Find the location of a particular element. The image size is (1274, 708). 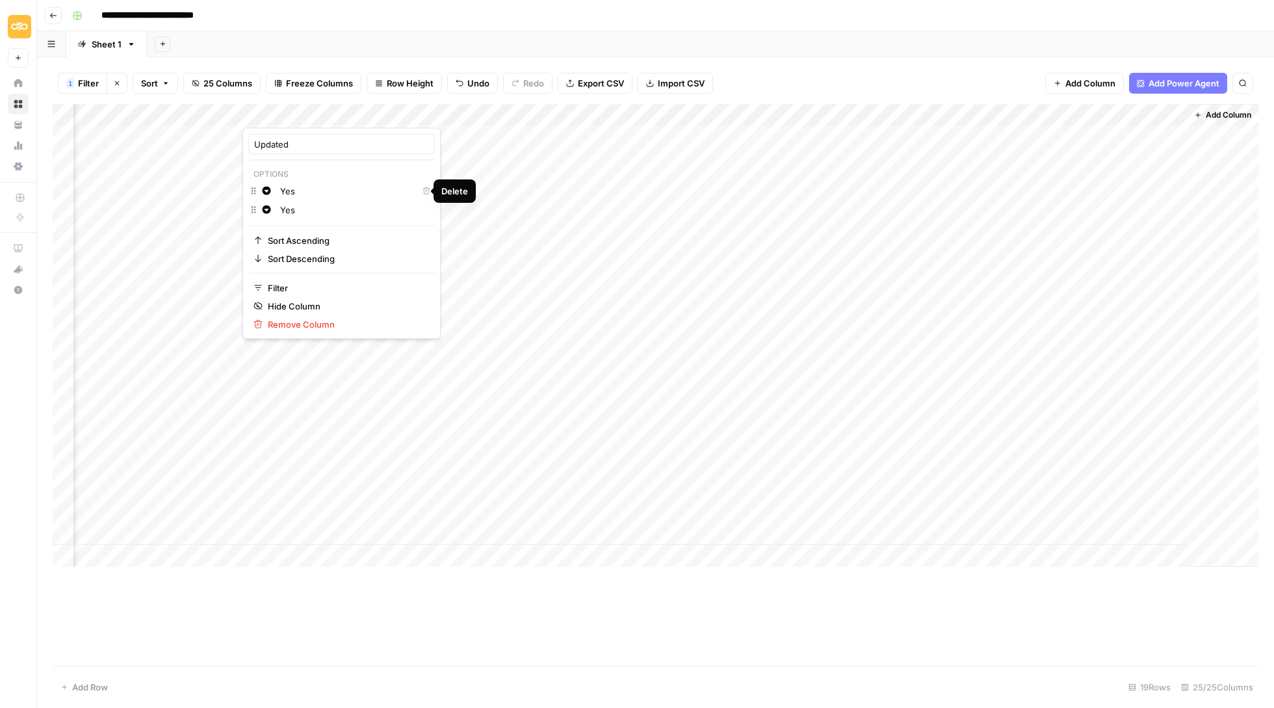

div: 25/25 Columns is located at coordinates (1217, 687).